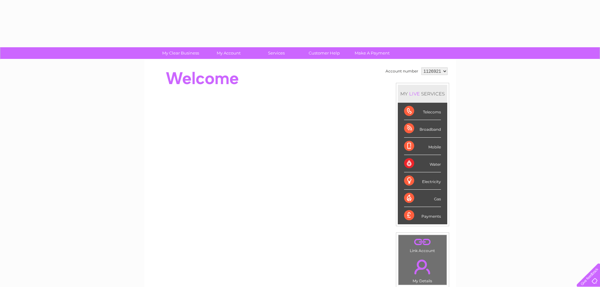 Image resolution: width=600 pixels, height=287 pixels. I want to click on div: Electricity, so click(422, 181).